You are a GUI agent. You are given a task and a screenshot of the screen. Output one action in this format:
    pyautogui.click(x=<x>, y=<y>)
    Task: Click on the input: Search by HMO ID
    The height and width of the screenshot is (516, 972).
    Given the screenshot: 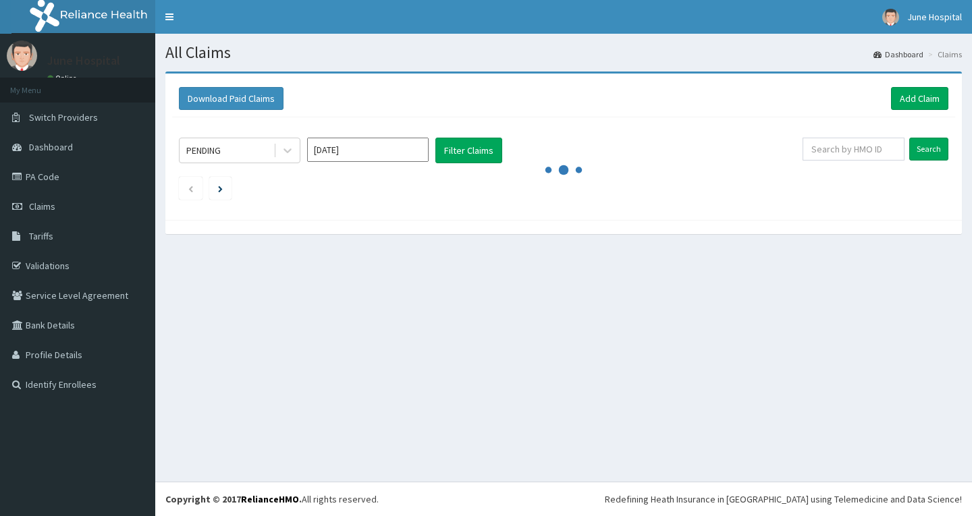 What is the action you would take?
    pyautogui.click(x=853, y=149)
    